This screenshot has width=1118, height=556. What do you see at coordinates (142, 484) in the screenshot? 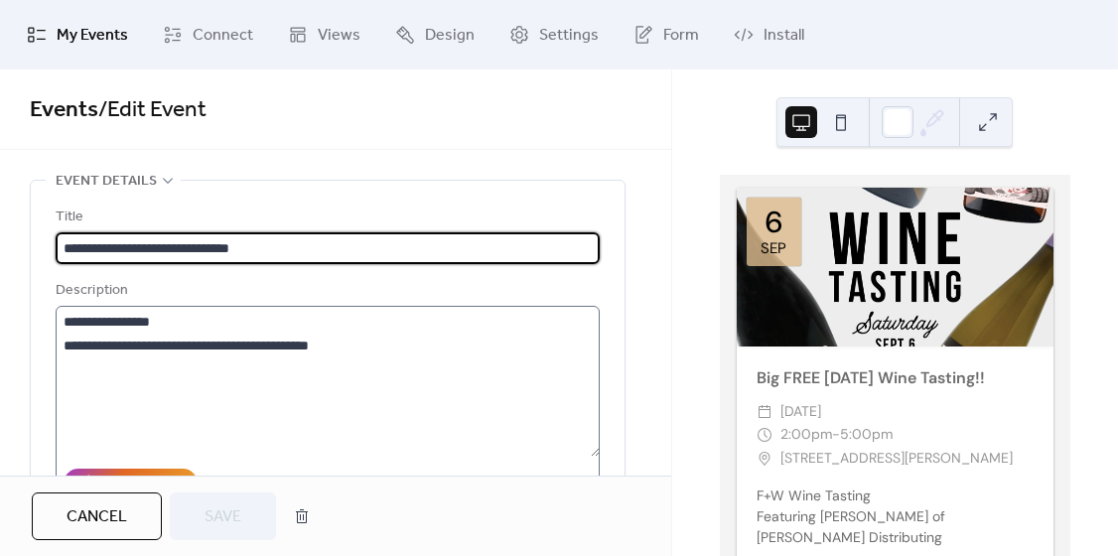
I see `div: AI Assistant` at bounding box center [142, 484].